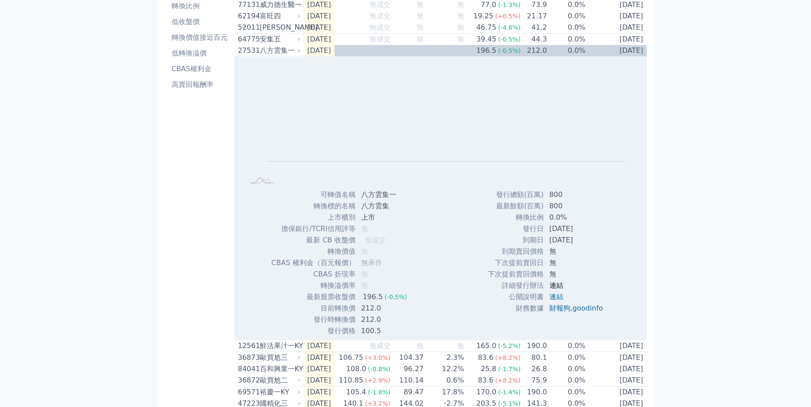 This screenshot has width=811, height=407. I want to click on span: (+3.2%), so click(378, 403).